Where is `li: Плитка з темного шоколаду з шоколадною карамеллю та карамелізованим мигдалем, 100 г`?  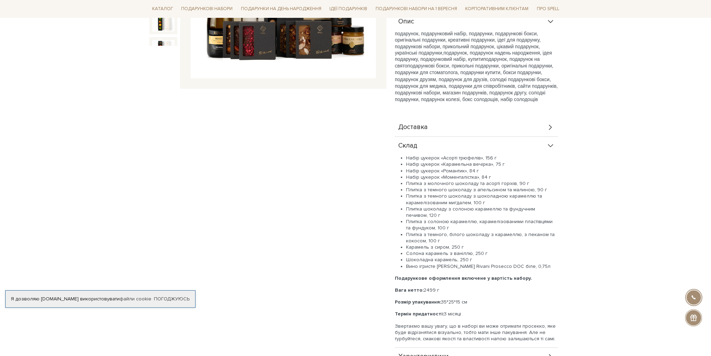
li: Плитка з темного шоколаду з шоколадною карамеллю та карамелізованим мигдалем, 100 г is located at coordinates (482, 199).